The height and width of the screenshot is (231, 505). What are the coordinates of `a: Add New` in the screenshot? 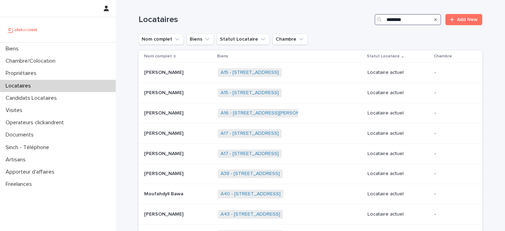 It's located at (463, 20).